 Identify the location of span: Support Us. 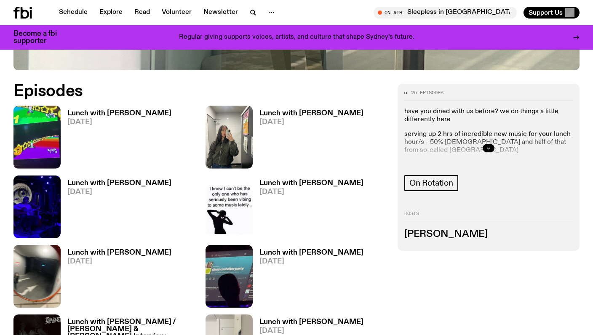
(546, 13).